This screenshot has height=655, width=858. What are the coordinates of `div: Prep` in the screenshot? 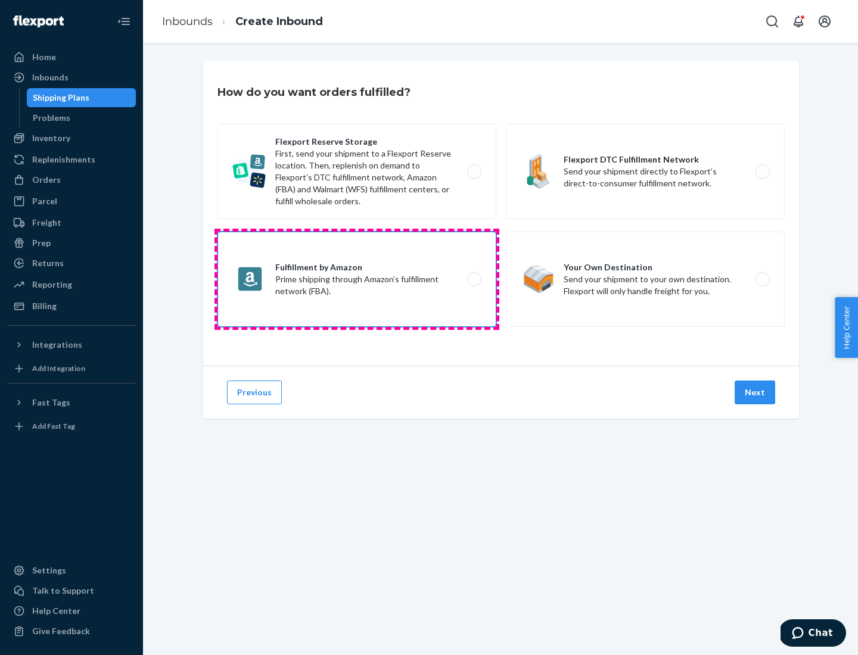 It's located at (41, 243).